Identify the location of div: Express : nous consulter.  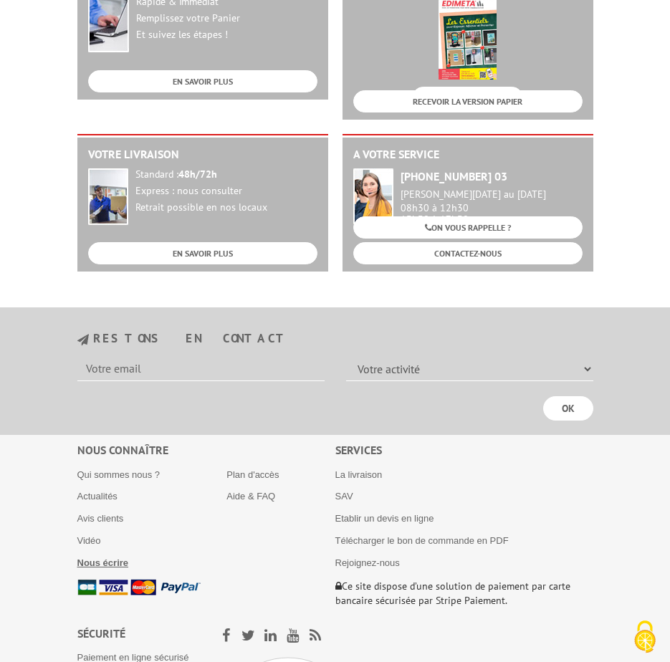
(226, 191).